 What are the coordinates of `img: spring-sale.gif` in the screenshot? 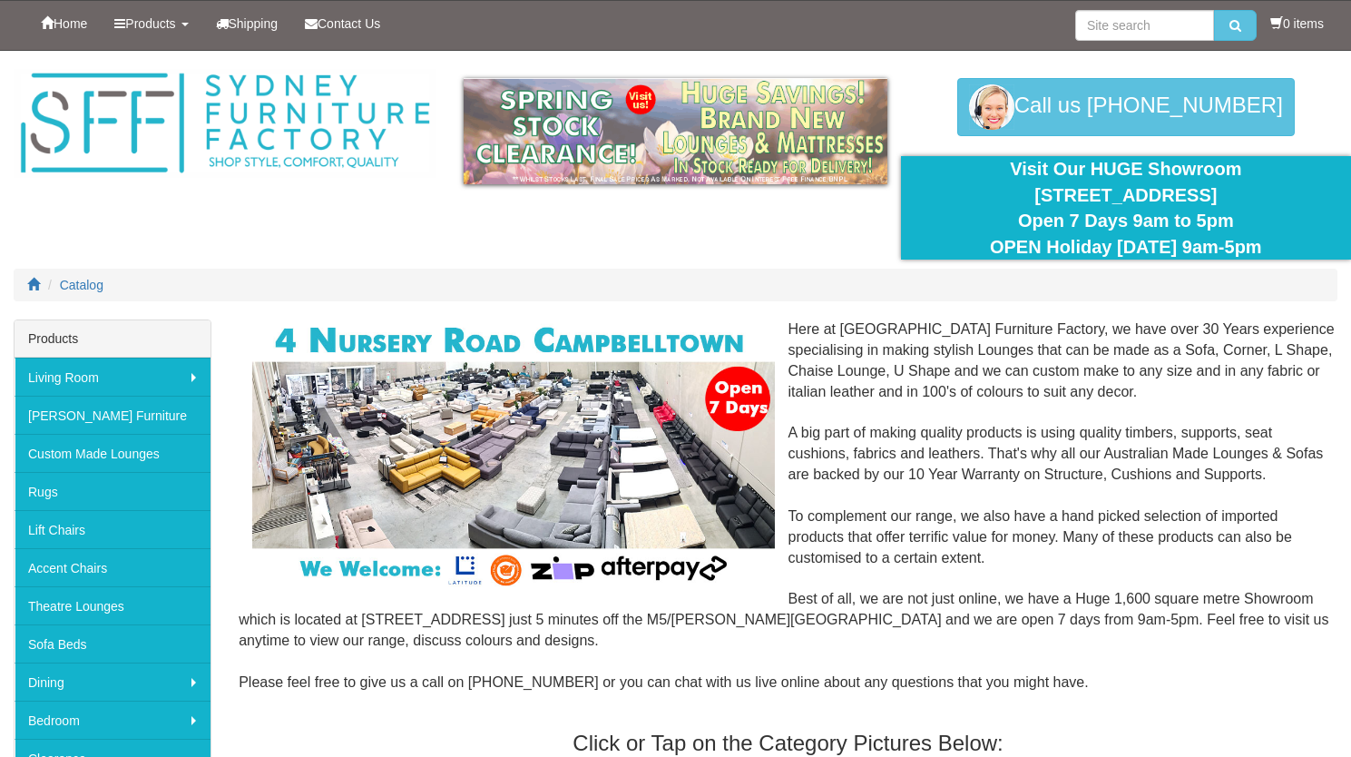 It's located at (675, 131).